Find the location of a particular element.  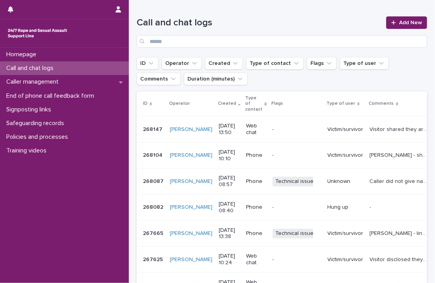

p: Operator is located at coordinates (179, 104).